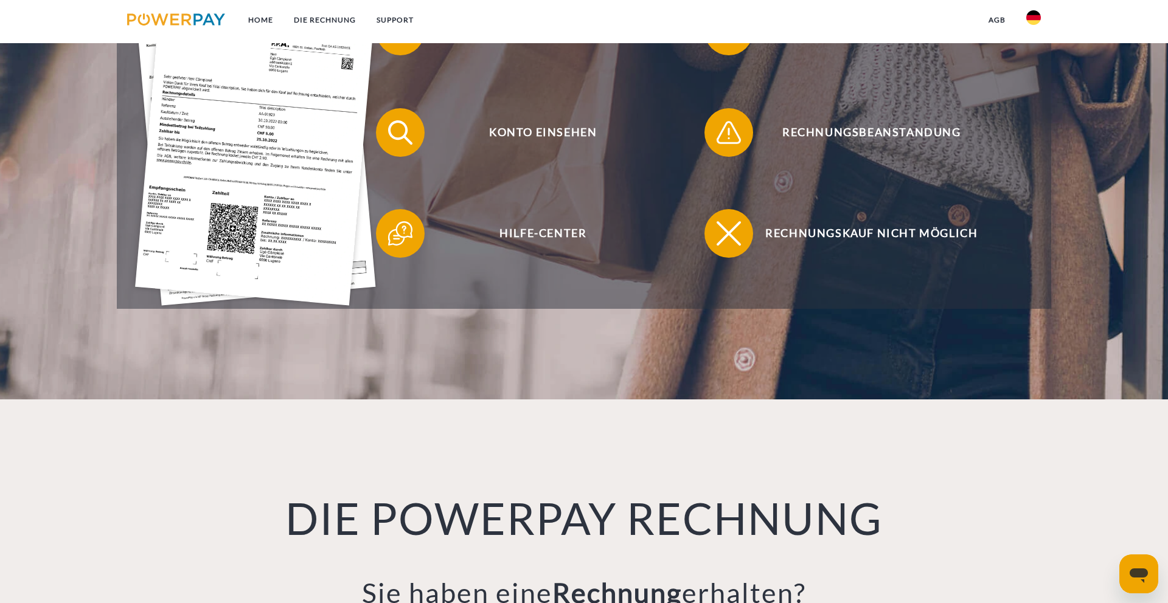 This screenshot has width=1168, height=603. Describe the element at coordinates (534, 31) in the screenshot. I see `button: Rechnung erhalten?` at that location.